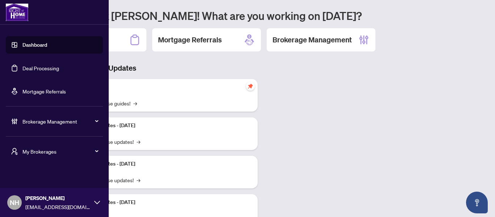  I want to click on img: logo, so click(17, 12).